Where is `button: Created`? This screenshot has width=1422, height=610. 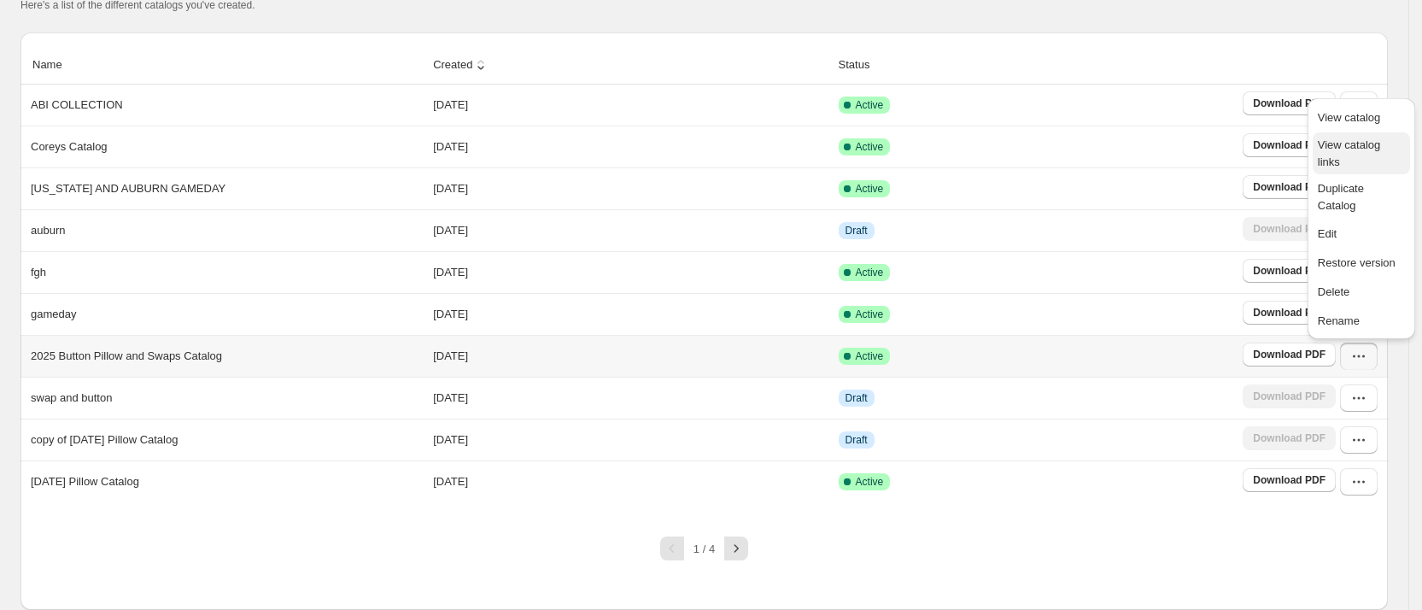
button: Created is located at coordinates (461, 65).